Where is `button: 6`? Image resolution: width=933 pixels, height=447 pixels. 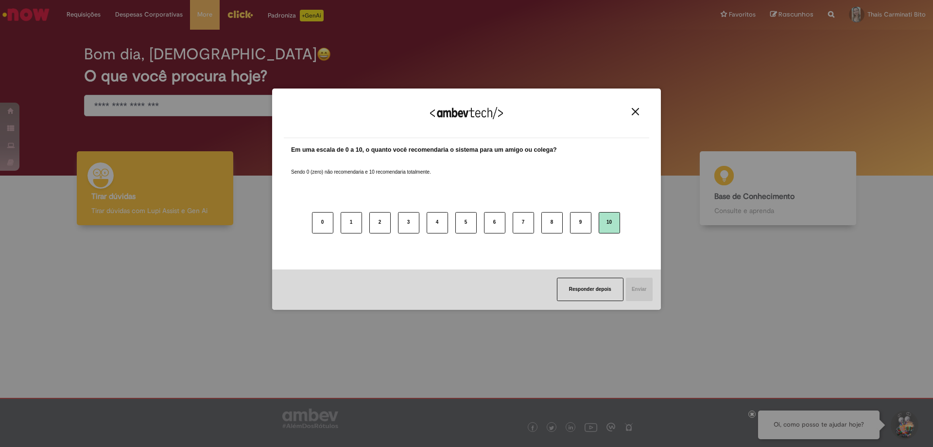
button: 6 is located at coordinates (495, 223).